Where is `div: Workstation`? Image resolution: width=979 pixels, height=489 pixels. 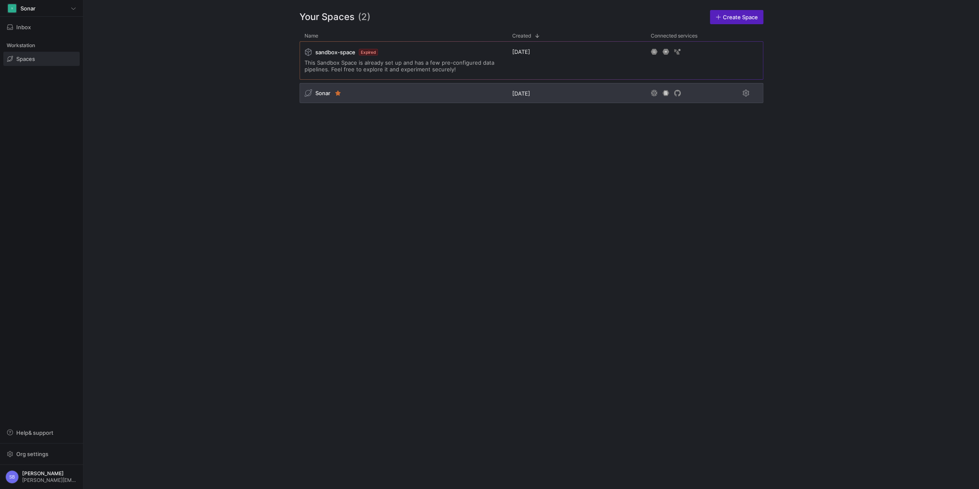 div: Workstation is located at coordinates (41, 45).